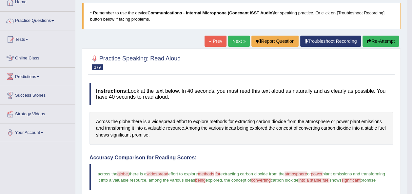 The width and height of the screenshot is (412, 194). Describe the element at coordinates (217, 174) in the screenshot. I see `span: for` at that location.